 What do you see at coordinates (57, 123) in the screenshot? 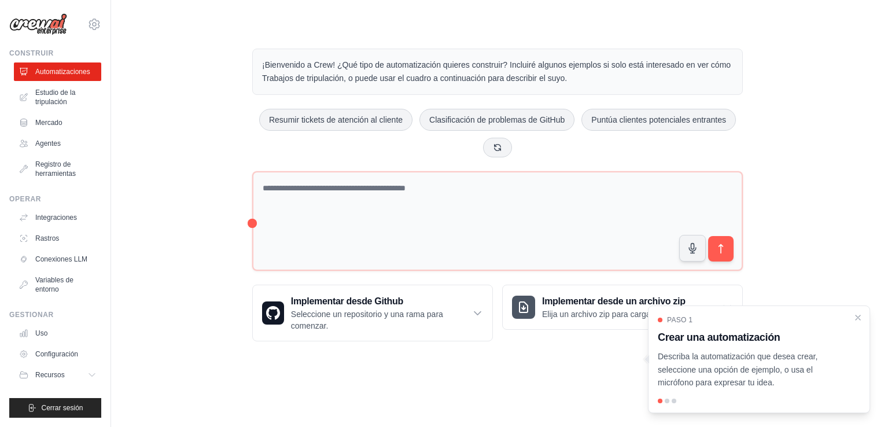
I see `a: Mercado` at bounding box center [57, 123].